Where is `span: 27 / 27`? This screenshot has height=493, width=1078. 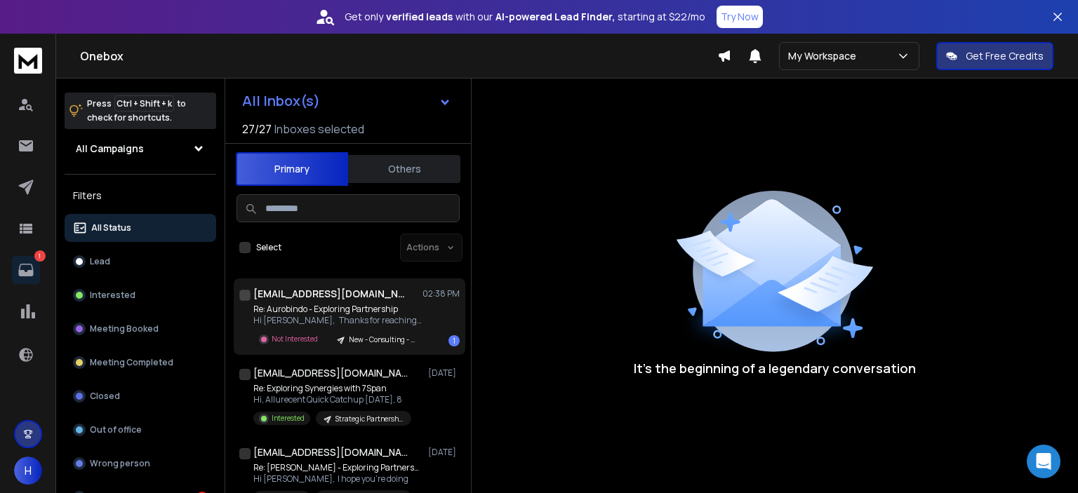 span: 27 / 27 is located at coordinates (257, 129).